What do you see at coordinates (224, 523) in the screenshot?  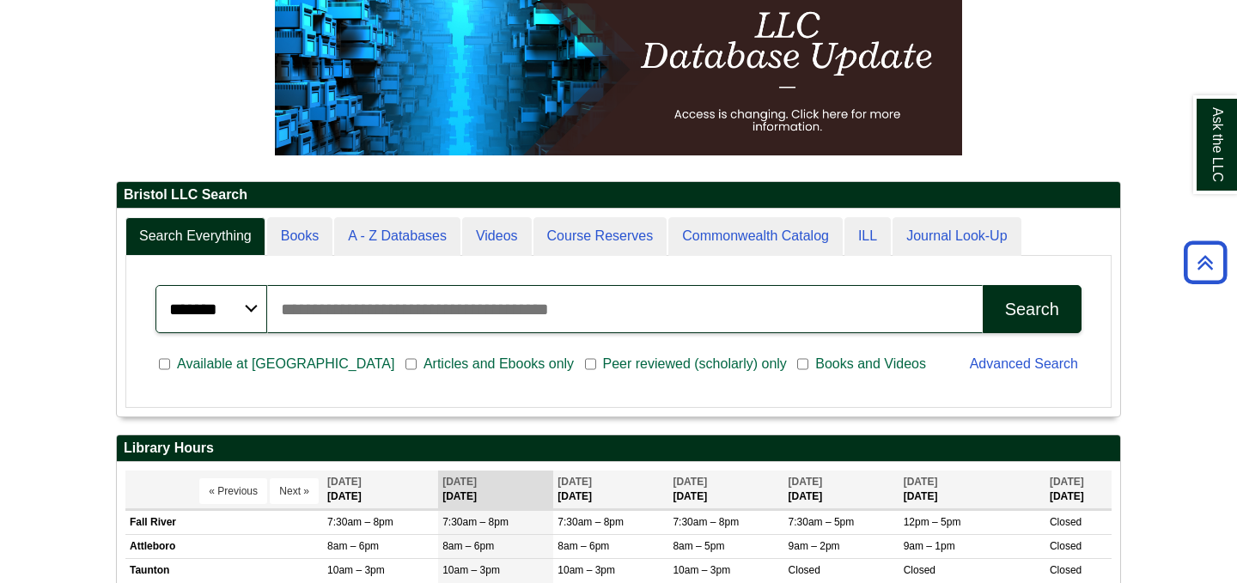 I see `td: Fall River` at bounding box center [224, 523].